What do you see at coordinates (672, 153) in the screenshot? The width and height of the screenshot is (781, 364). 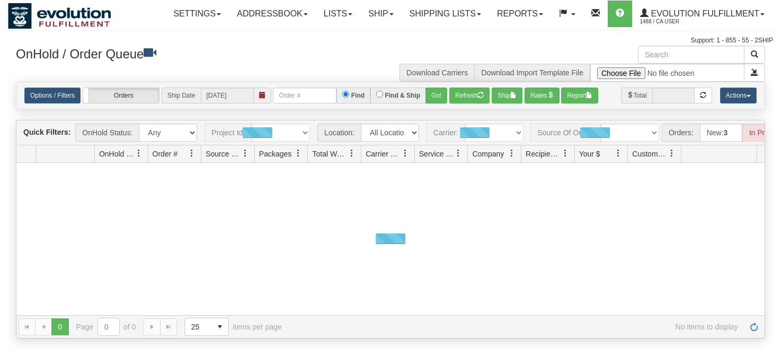 I see `a: Customer $ filter column settings` at bounding box center [672, 153].